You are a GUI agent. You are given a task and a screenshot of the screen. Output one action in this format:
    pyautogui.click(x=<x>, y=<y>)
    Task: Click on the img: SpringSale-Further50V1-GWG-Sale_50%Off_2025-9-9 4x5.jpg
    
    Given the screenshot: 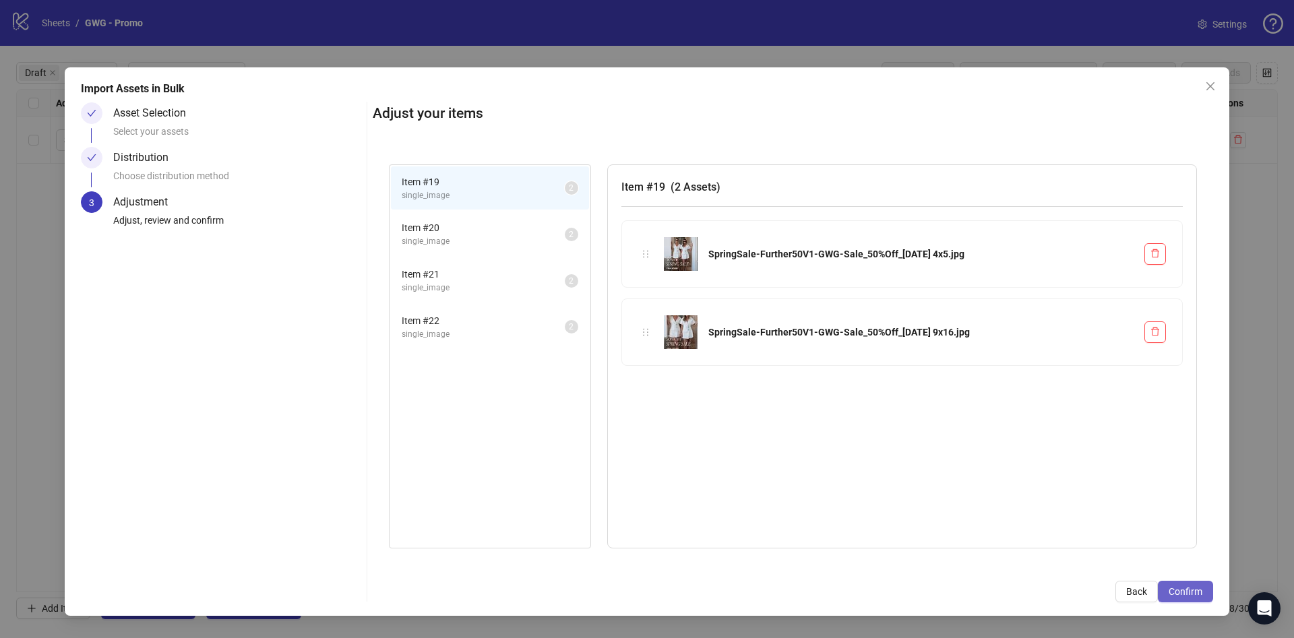 What is the action you would take?
    pyautogui.click(x=680, y=254)
    